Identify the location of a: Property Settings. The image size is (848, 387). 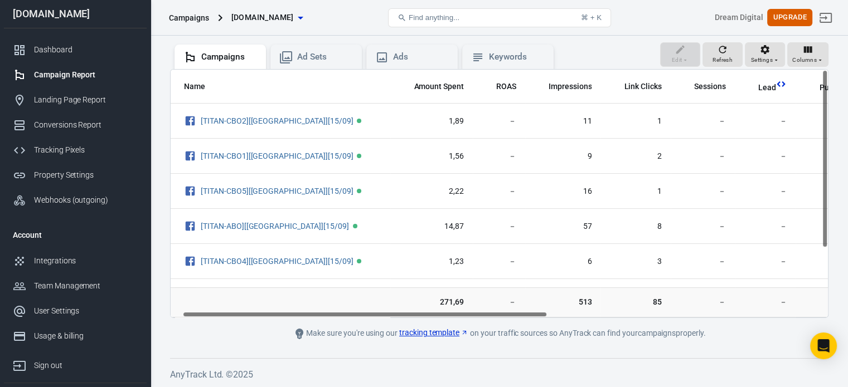
(75, 175).